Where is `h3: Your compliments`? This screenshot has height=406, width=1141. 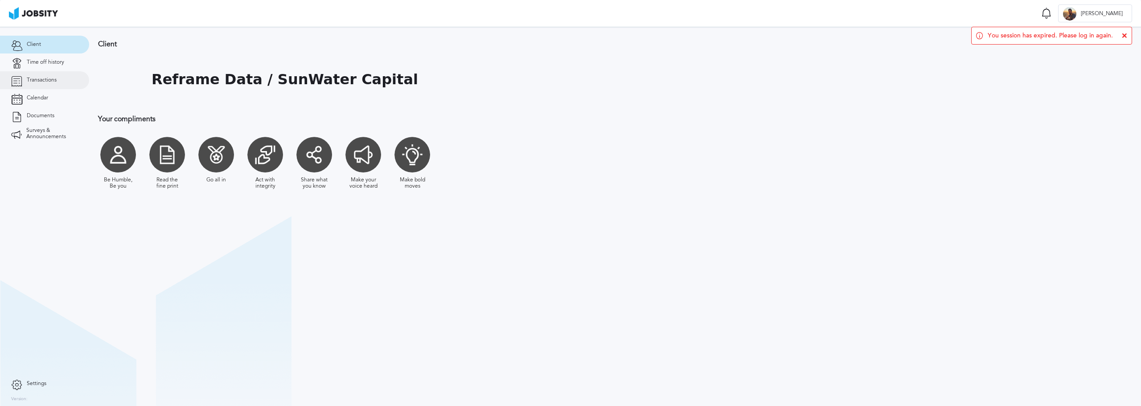
h3: Your compliments is located at coordinates (340, 119).